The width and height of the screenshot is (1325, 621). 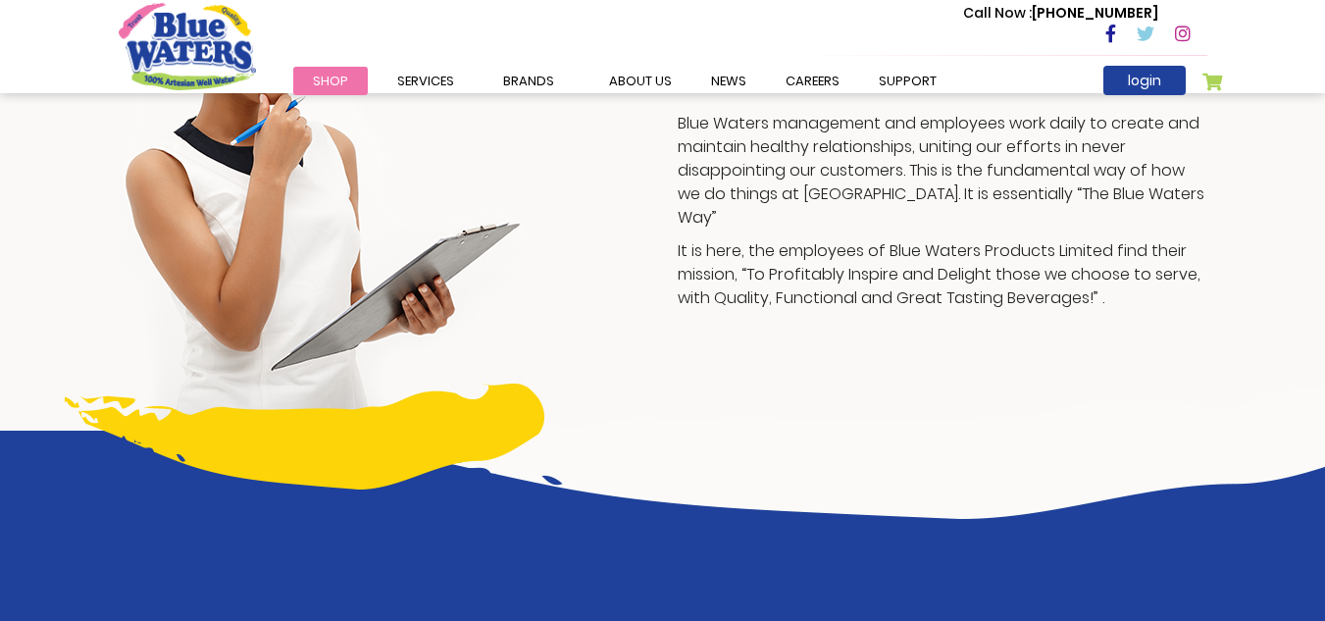 What do you see at coordinates (729, 80) in the screenshot?
I see `a: News` at bounding box center [729, 80].